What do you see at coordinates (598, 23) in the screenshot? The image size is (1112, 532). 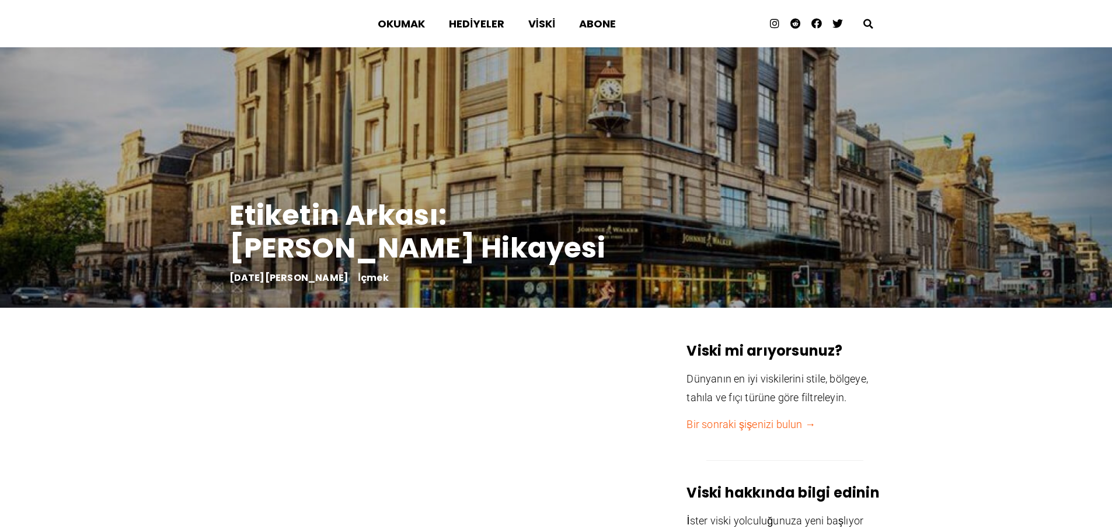 I see `a: Abone` at bounding box center [598, 23].